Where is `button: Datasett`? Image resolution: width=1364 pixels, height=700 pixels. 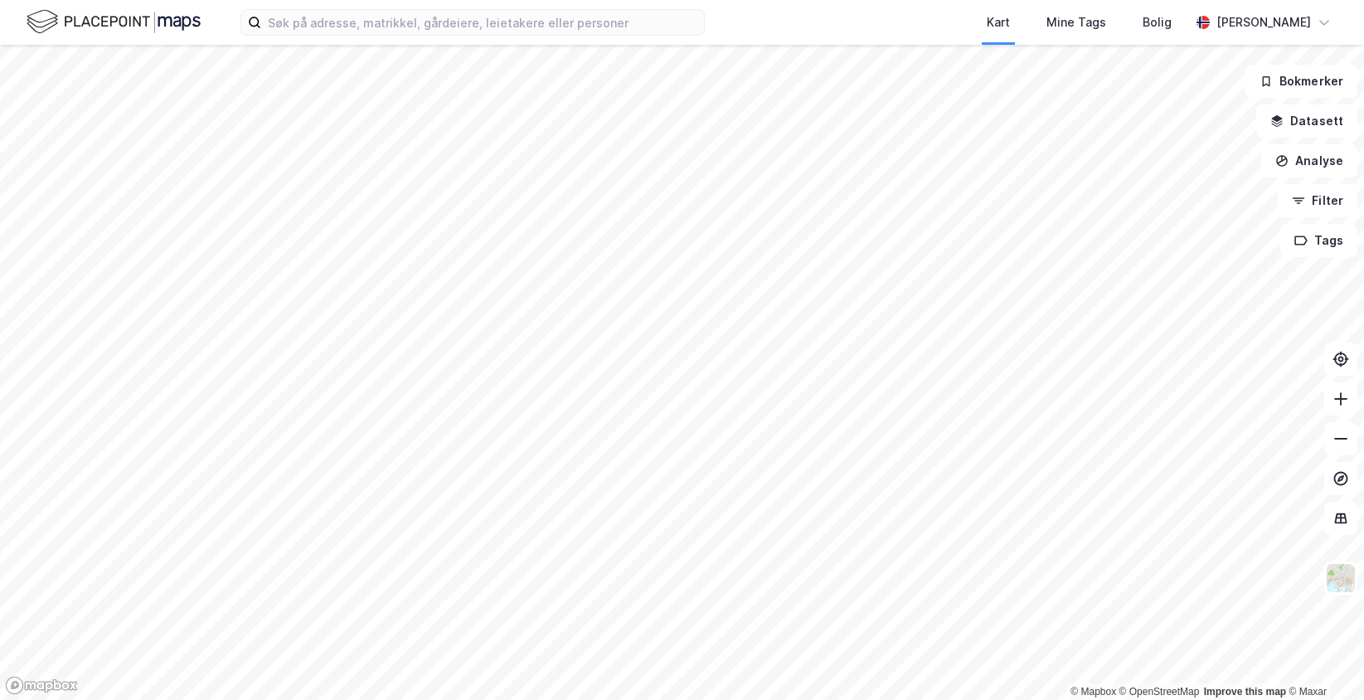 button: Datasett is located at coordinates (1307, 121).